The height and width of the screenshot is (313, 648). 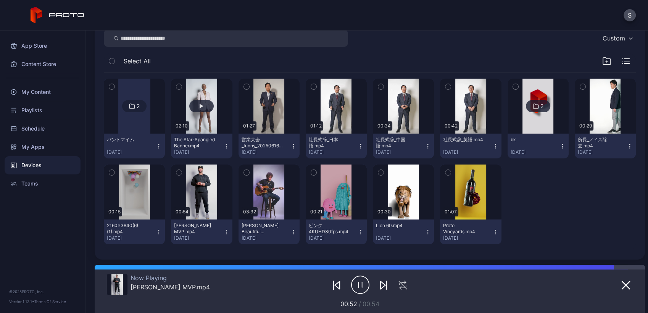 I want to click on div: Billy Morrison's Beautiful Disaster.mp4, so click(x=262, y=229).